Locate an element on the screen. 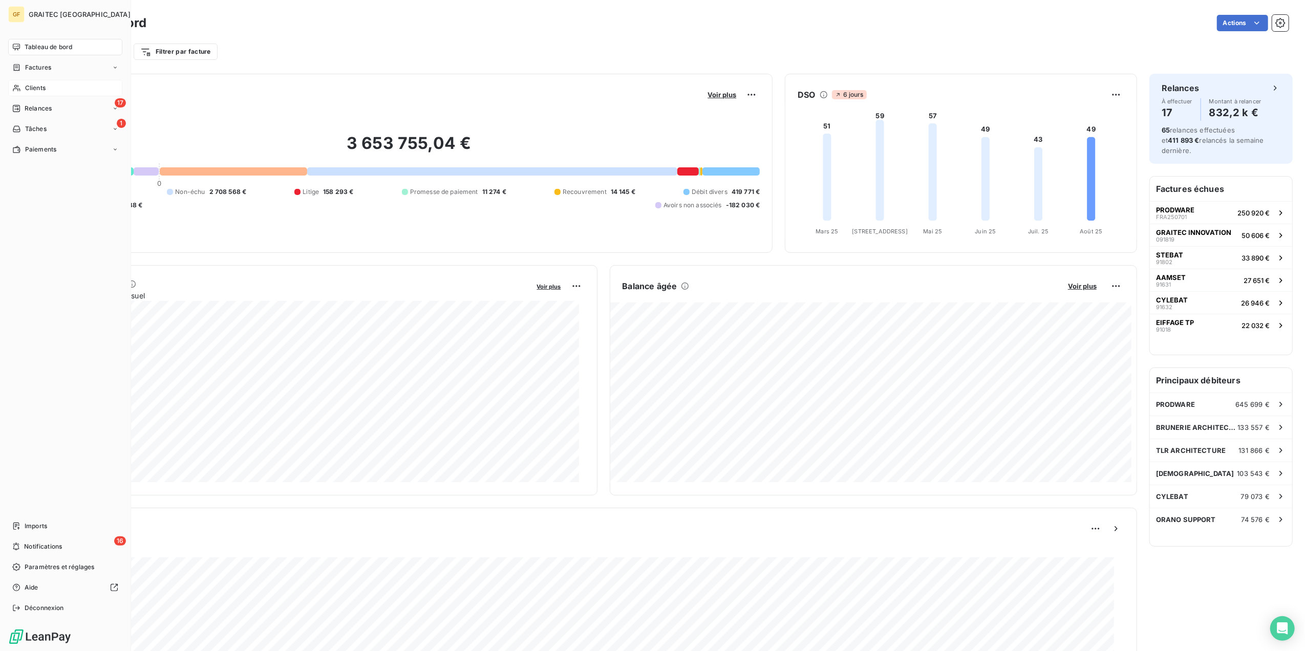 This screenshot has width=1305, height=651. tspan: Juin 25 is located at coordinates (985, 231).